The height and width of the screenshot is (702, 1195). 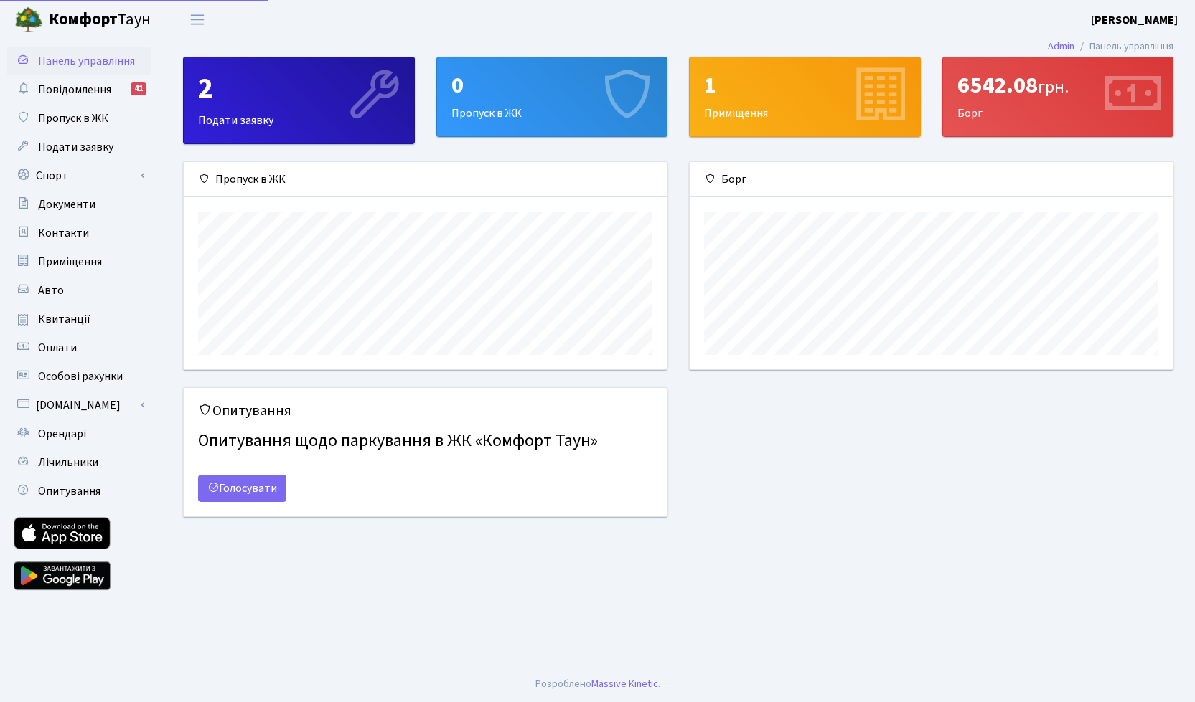 I want to click on a: Повідомлення41, so click(x=79, y=90).